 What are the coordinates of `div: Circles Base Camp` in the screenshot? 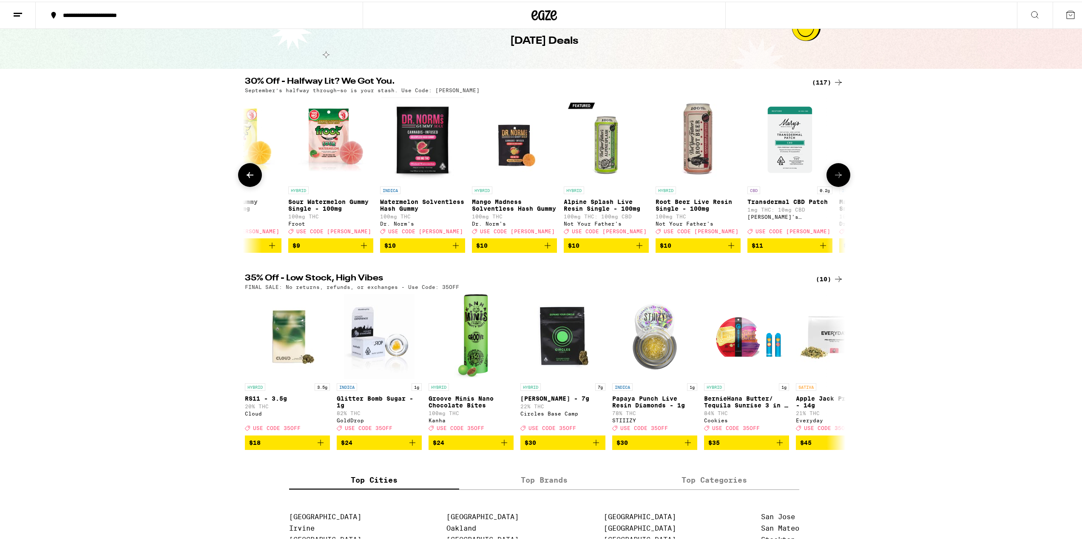 It's located at (563, 412).